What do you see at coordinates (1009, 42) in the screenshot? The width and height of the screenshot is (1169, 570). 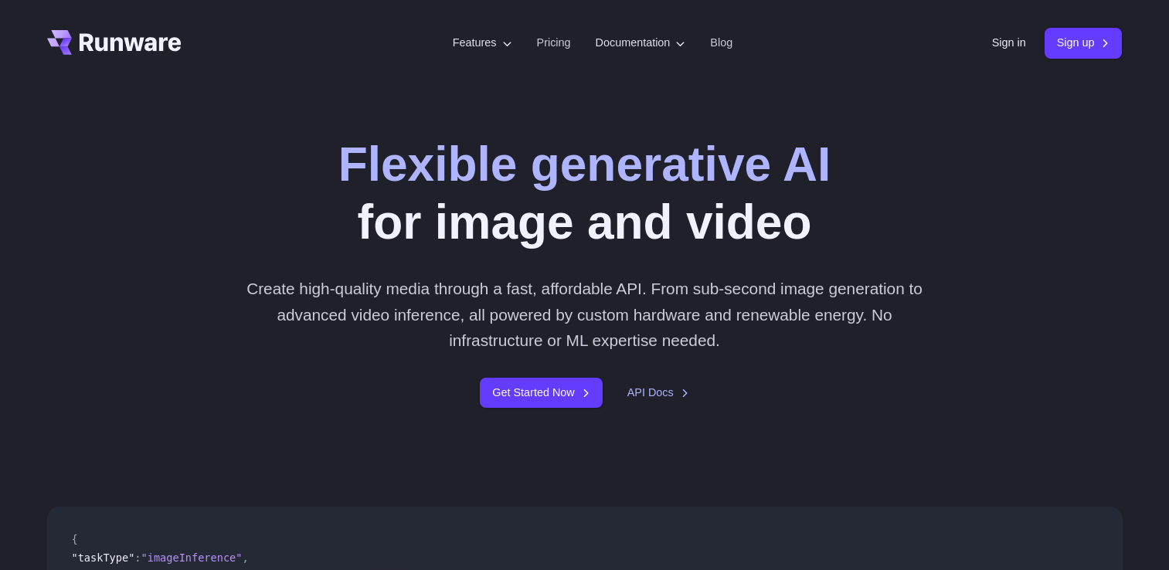 I see `a: Sign in` at bounding box center [1009, 42].